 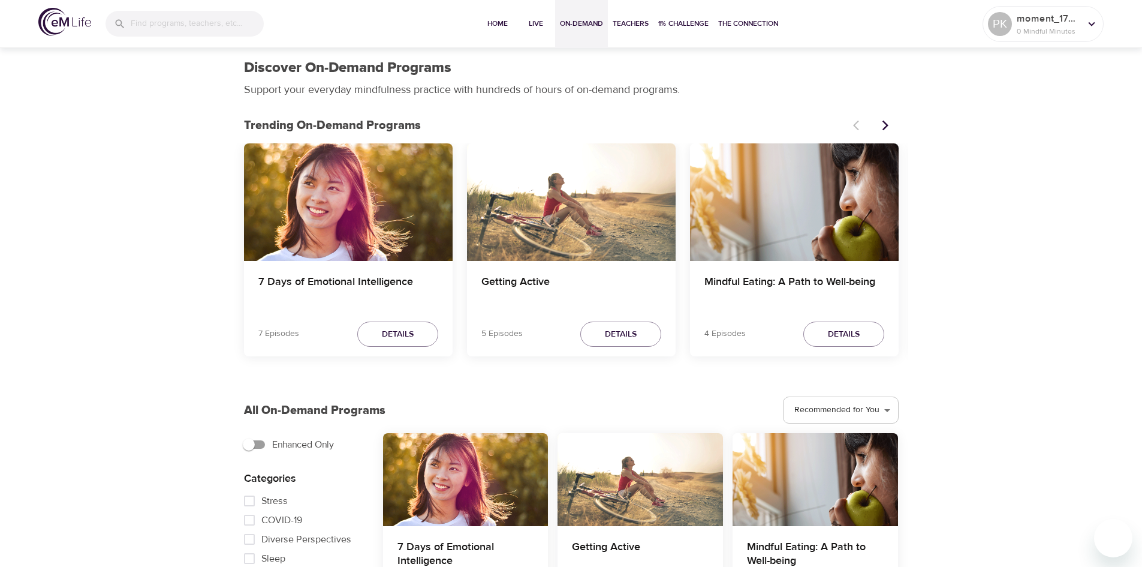 I want to click on span: Stress, so click(x=275, y=501).